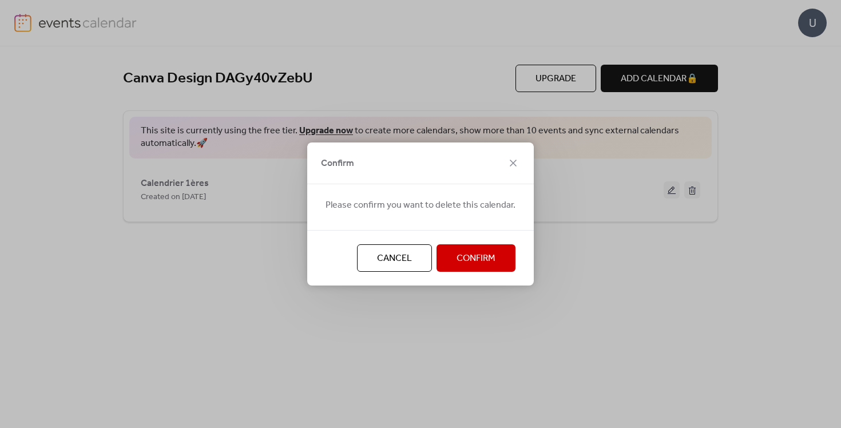 This screenshot has width=841, height=428. What do you see at coordinates (421, 205) in the screenshot?
I see `span: Please confirm you want to delete this calendar.` at bounding box center [421, 205].